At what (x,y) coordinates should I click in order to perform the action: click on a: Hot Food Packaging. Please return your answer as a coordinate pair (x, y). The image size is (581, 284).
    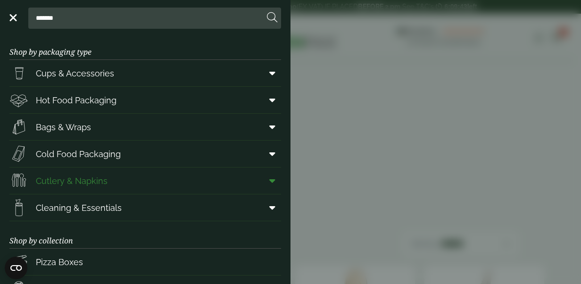
    Looking at the image, I should click on (145, 100).